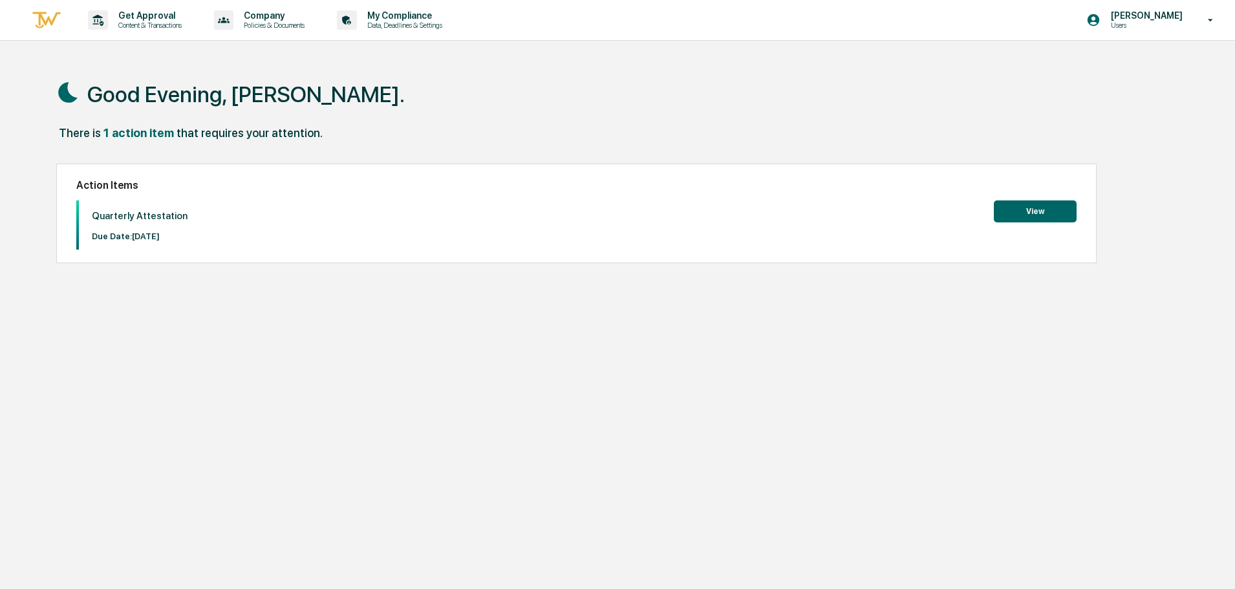 The width and height of the screenshot is (1235, 589). Describe the element at coordinates (47, 20) in the screenshot. I see `img: logo` at that location.